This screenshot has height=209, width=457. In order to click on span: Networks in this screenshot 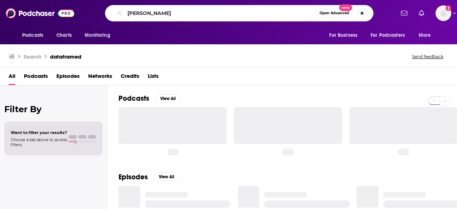, I will do `click(100, 77)`.